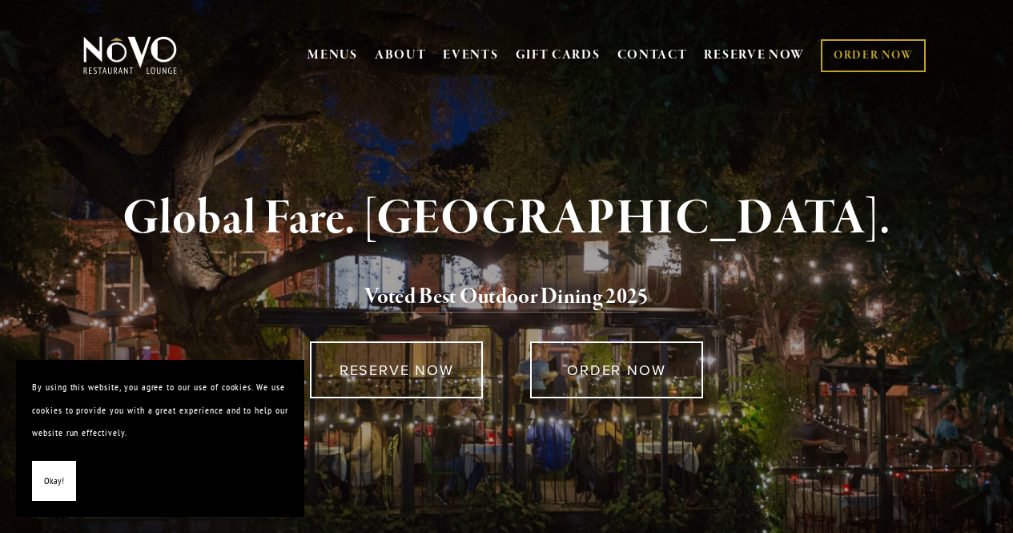  Describe the element at coordinates (400, 55) in the screenshot. I see `a: ABOUT` at that location.